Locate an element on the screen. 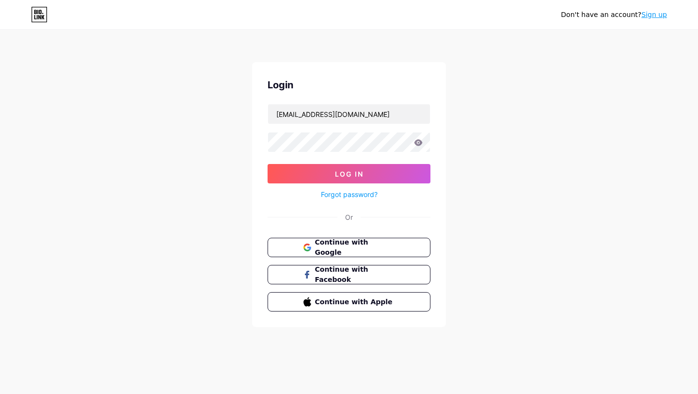 The width and height of the screenshot is (698, 394). button: Log In is located at coordinates (349, 174).